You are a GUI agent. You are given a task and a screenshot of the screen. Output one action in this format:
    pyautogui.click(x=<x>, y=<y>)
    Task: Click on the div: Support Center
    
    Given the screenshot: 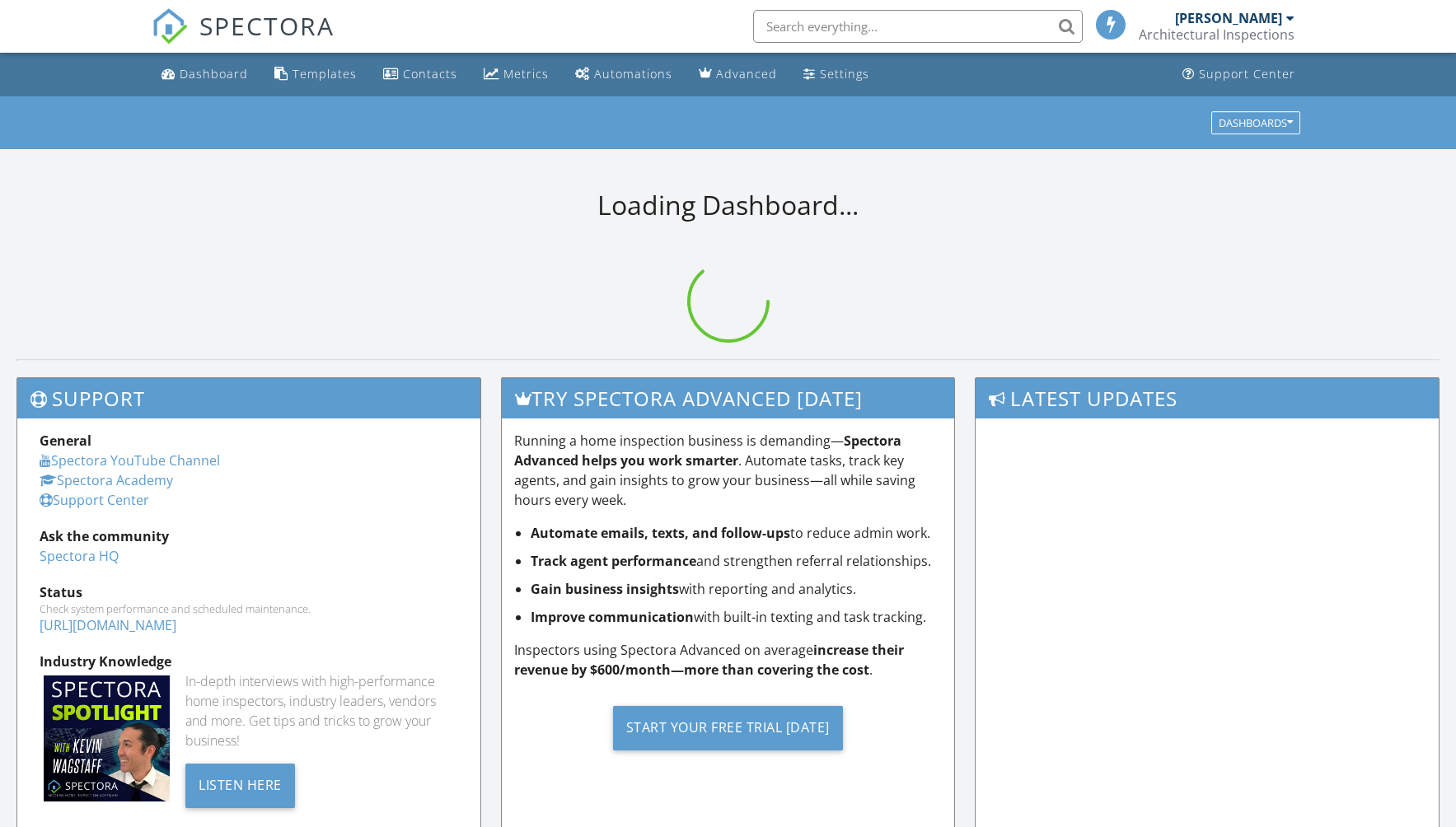 What is the action you would take?
    pyautogui.click(x=1246, y=74)
    